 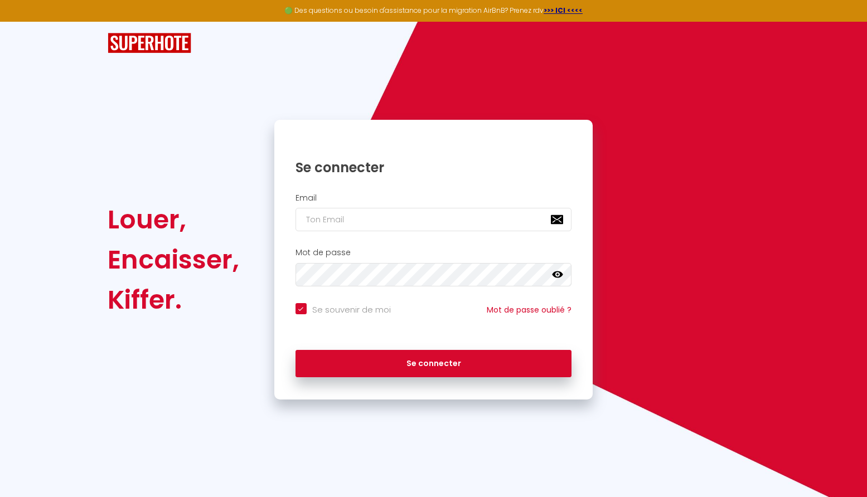 What do you see at coordinates (529, 310) in the screenshot?
I see `a: Mot de passe oublié ?` at bounding box center [529, 310].